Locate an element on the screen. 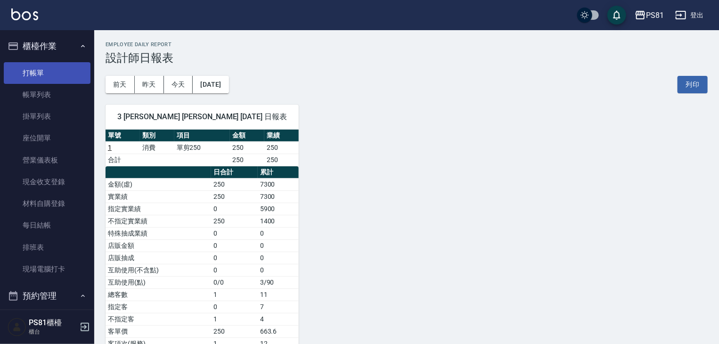  td: 店販金額 is located at coordinates (158, 246).